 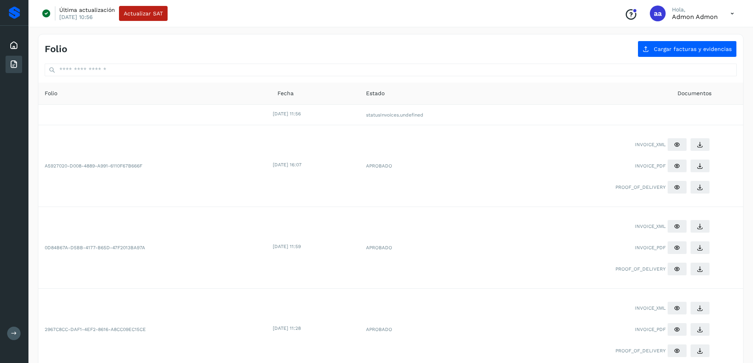 I want to click on span: Folio, so click(x=51, y=93).